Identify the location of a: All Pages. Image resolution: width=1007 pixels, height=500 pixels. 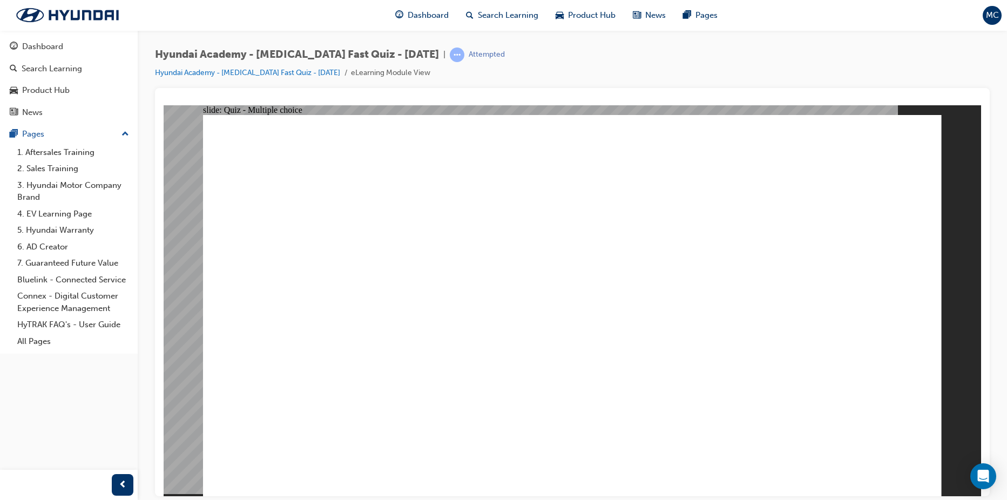
(73, 341).